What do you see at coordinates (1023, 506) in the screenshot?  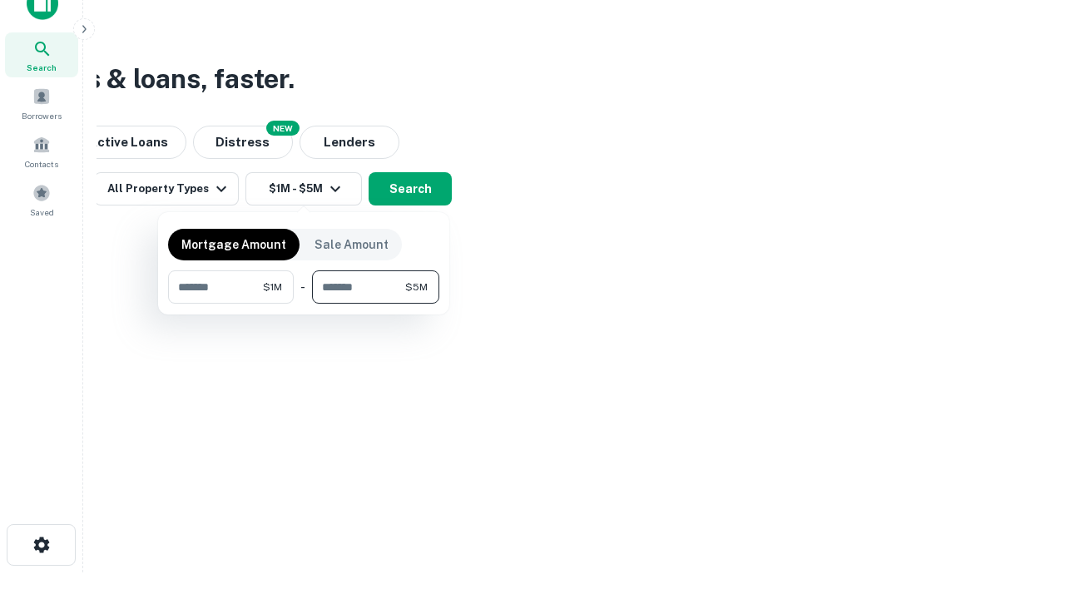 I see `div: Chat Widget` at bounding box center [1023, 506].